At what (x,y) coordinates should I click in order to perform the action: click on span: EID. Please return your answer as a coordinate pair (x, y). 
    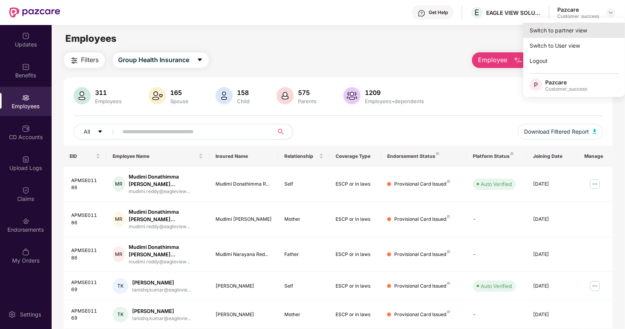
    Looking at the image, I should click on (82, 156).